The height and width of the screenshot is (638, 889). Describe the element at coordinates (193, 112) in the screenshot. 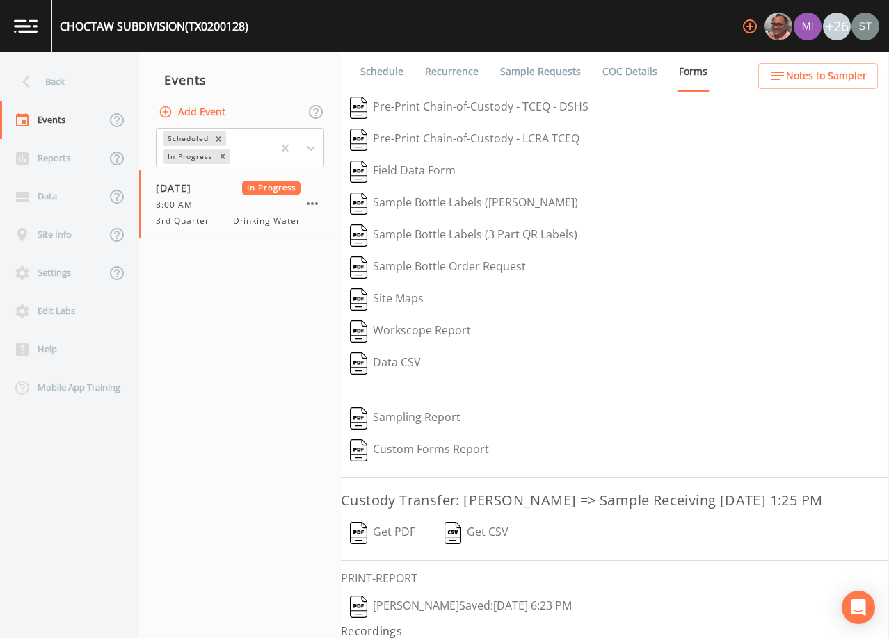

I see `button: Add Event` at that location.